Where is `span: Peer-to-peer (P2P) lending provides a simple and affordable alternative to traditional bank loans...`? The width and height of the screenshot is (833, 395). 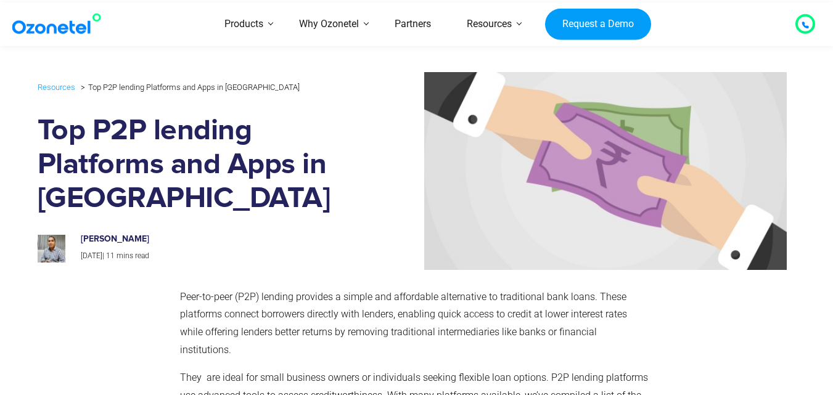 span: Peer-to-peer (P2P) lending provides a simple and affordable alternative to traditional bank loans... is located at coordinates (403, 323).